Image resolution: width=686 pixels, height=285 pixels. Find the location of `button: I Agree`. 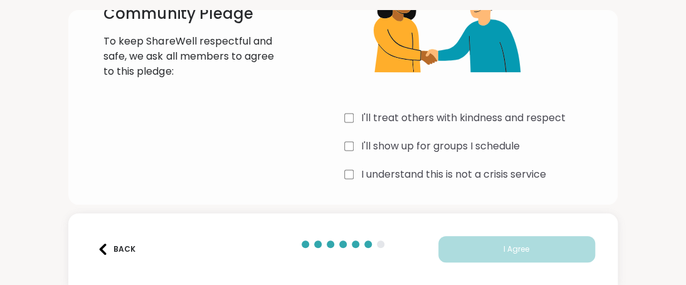

button: I Agree is located at coordinates (517, 249).